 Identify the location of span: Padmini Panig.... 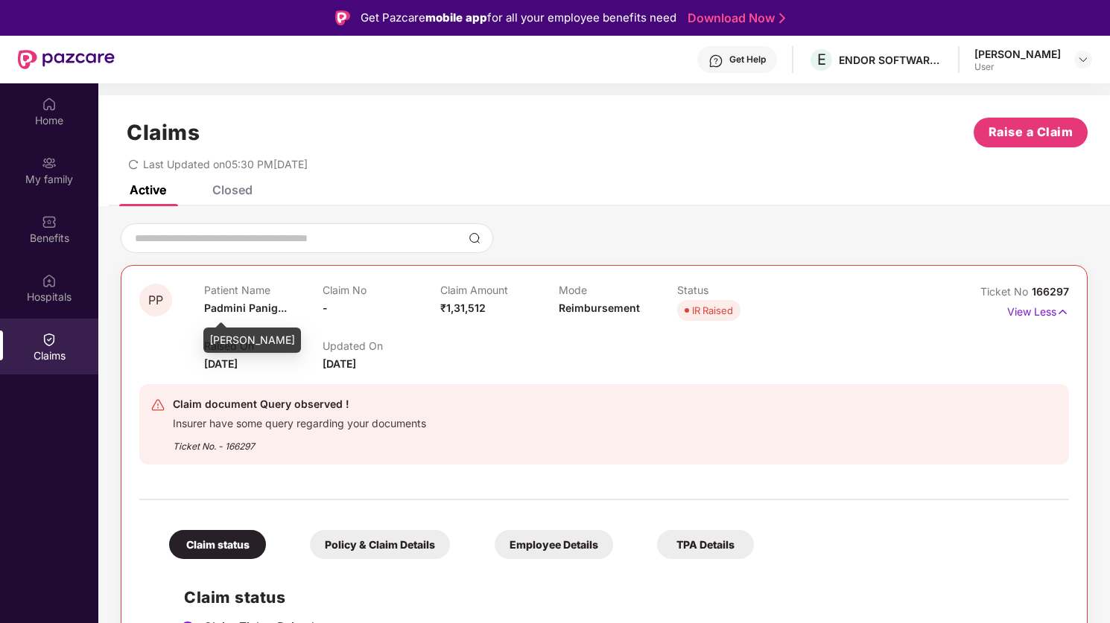
(245, 308).